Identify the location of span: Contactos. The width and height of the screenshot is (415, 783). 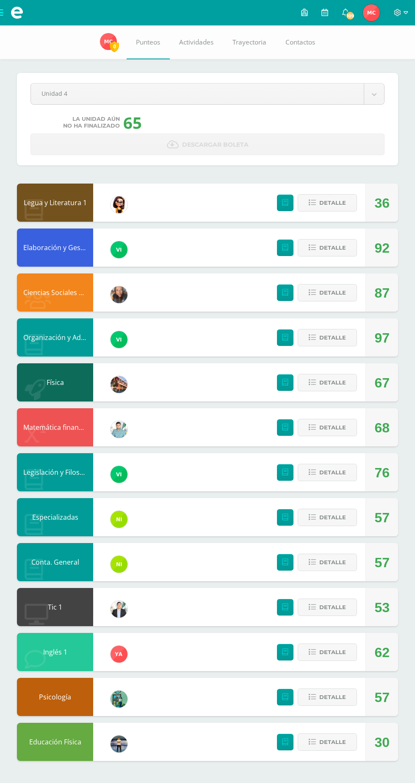
(301, 42).